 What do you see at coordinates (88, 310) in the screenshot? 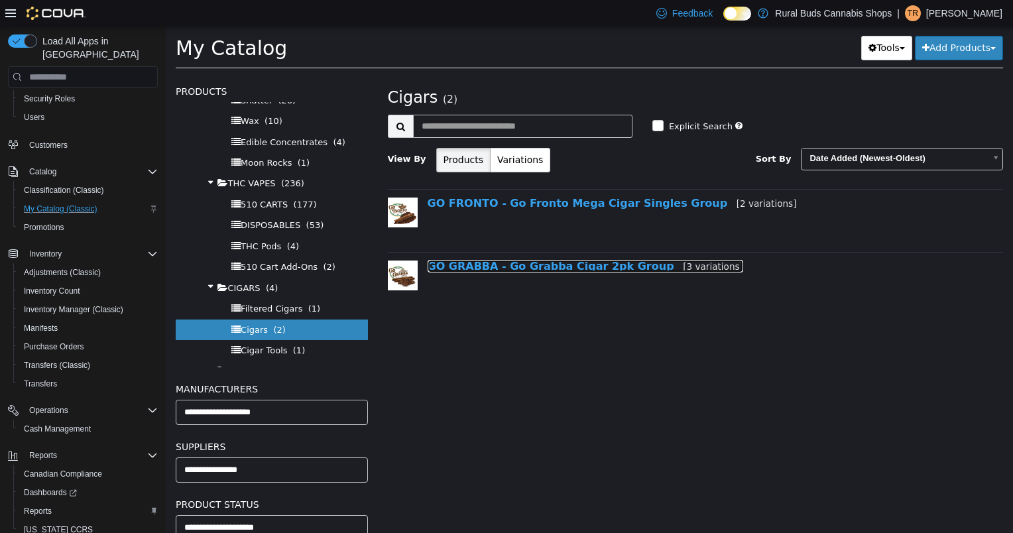
I see `button: Inventory Manager (Classic)` at bounding box center [88, 310].